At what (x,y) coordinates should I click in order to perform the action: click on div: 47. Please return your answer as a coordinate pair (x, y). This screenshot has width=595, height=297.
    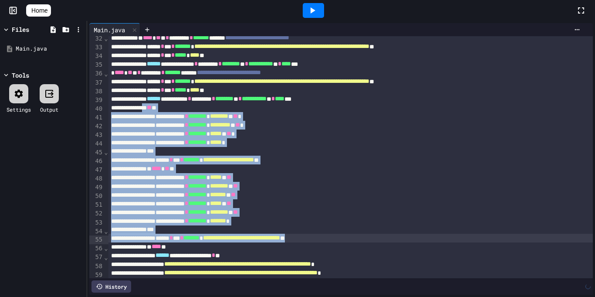
    Looking at the image, I should click on (96, 170).